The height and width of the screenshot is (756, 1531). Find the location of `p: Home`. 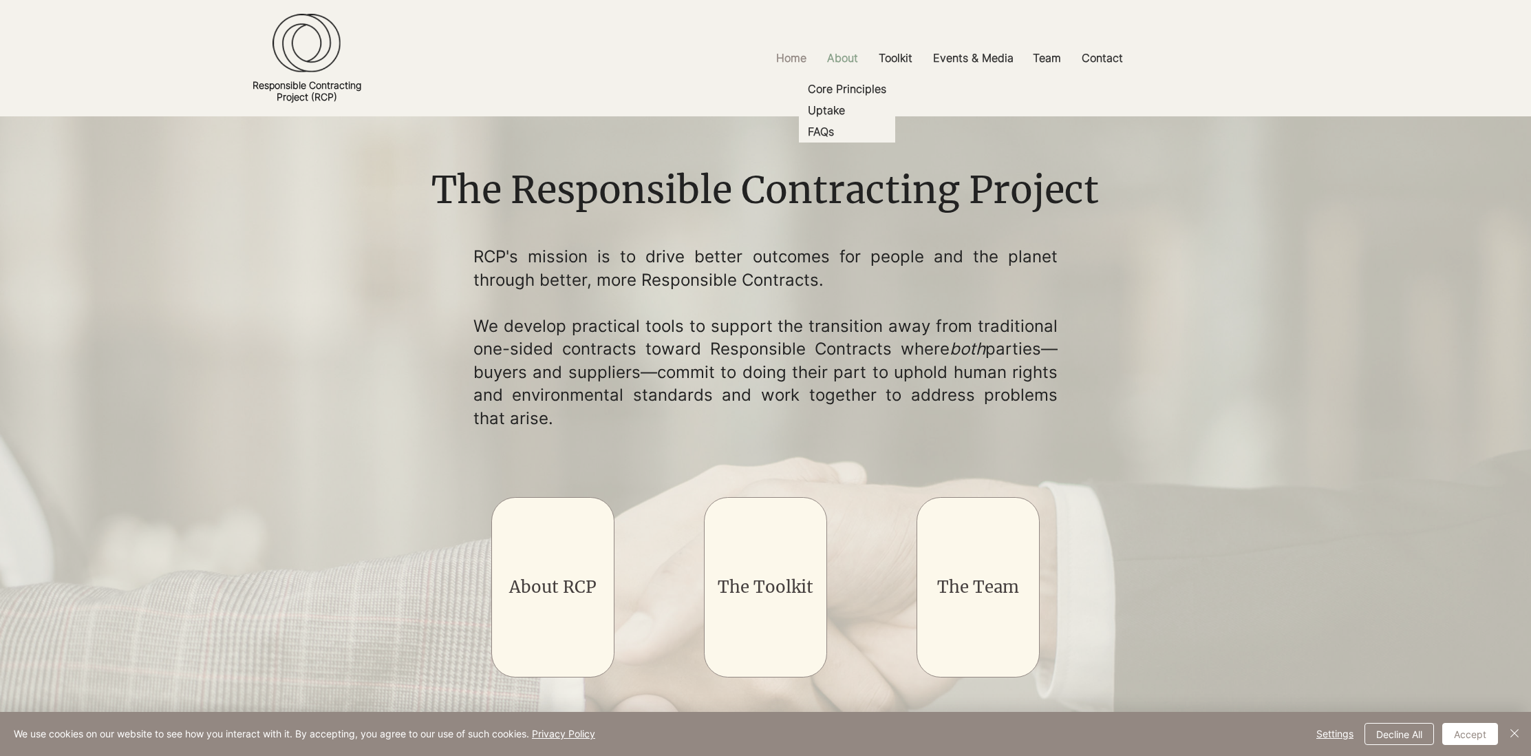

p: Home is located at coordinates (791, 58).